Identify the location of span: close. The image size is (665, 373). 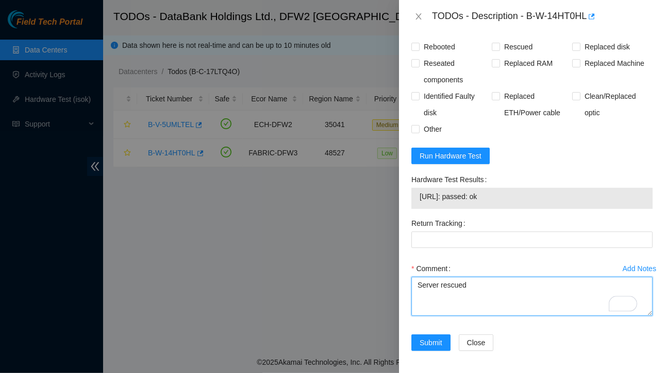
(418, 16).